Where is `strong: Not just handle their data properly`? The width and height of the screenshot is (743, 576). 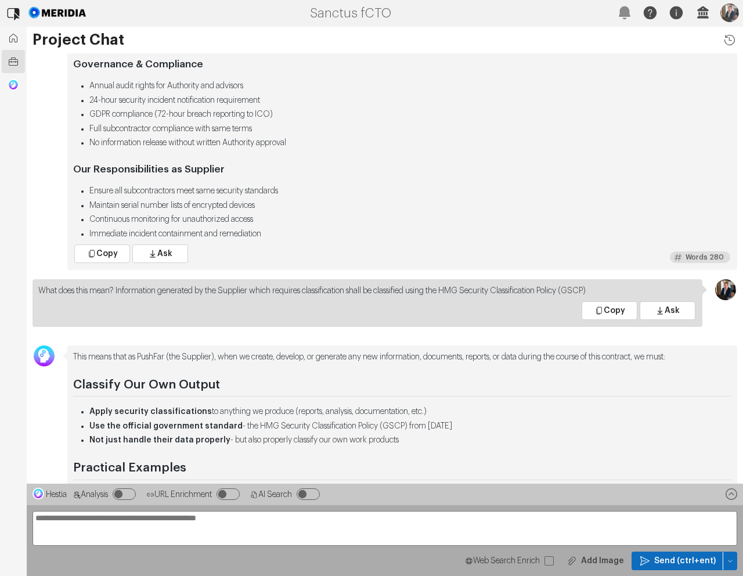
strong: Not just handle their data properly is located at coordinates (160, 440).